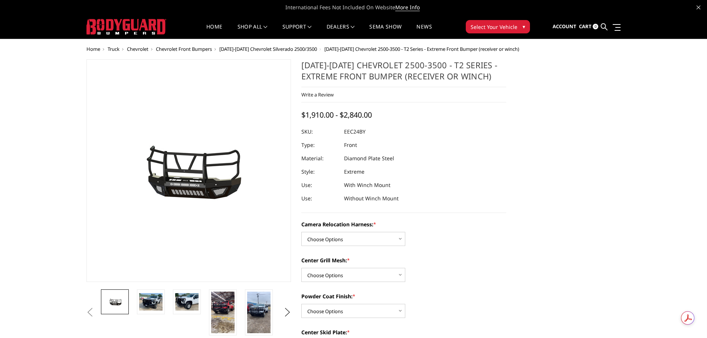  I want to click on a: Cart 0, so click(588, 27).